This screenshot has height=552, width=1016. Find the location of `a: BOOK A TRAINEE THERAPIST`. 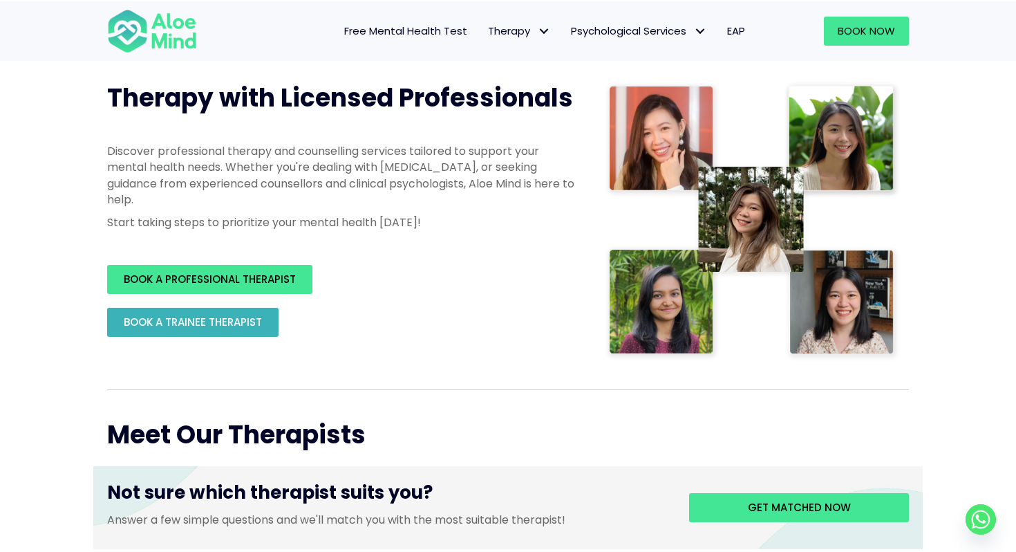

a: BOOK A TRAINEE THERAPIST is located at coordinates (193, 322).